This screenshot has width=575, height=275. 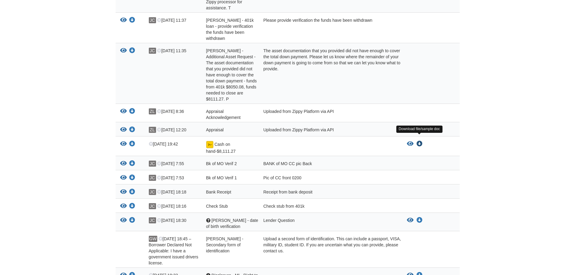 I want to click on button: View Bank Receipt, so click(x=123, y=192).